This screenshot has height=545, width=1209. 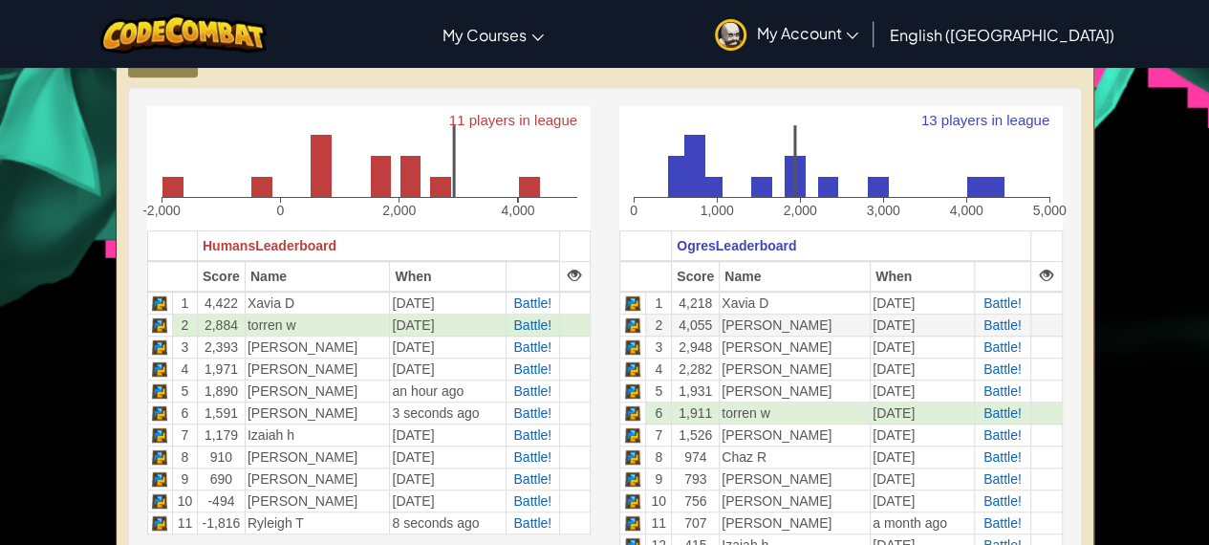 What do you see at coordinates (696, 246) in the screenshot?
I see `span: Ogres` at bounding box center [696, 246].